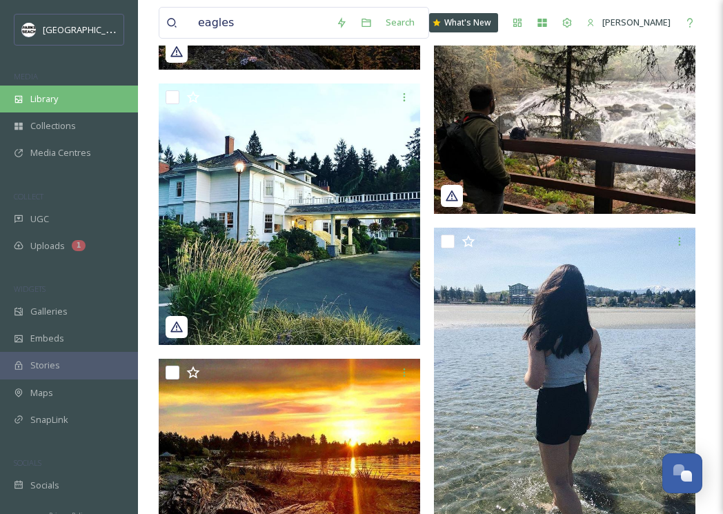 This screenshot has width=723, height=514. What do you see at coordinates (45, 365) in the screenshot?
I see `span: Stories` at bounding box center [45, 365].